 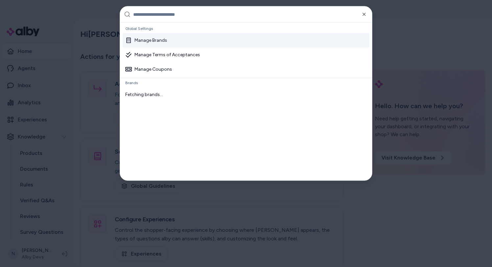 I want to click on div: Manage Brands, so click(x=146, y=40).